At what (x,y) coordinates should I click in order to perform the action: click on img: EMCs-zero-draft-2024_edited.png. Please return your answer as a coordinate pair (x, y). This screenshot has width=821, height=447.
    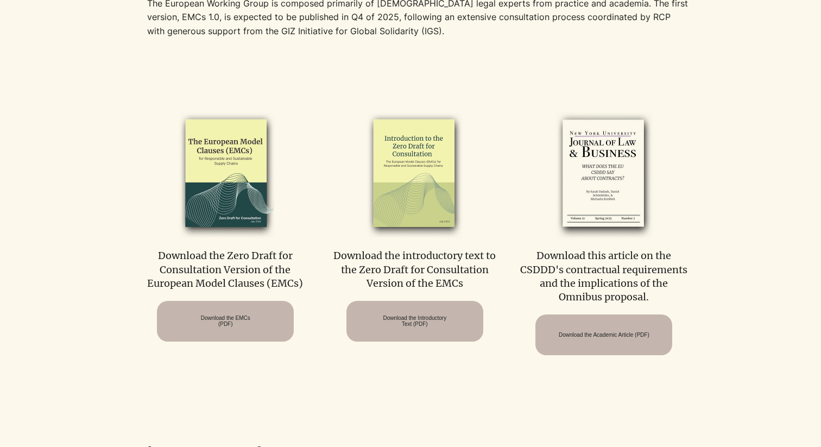
    Looking at the image, I should click on (225, 174).